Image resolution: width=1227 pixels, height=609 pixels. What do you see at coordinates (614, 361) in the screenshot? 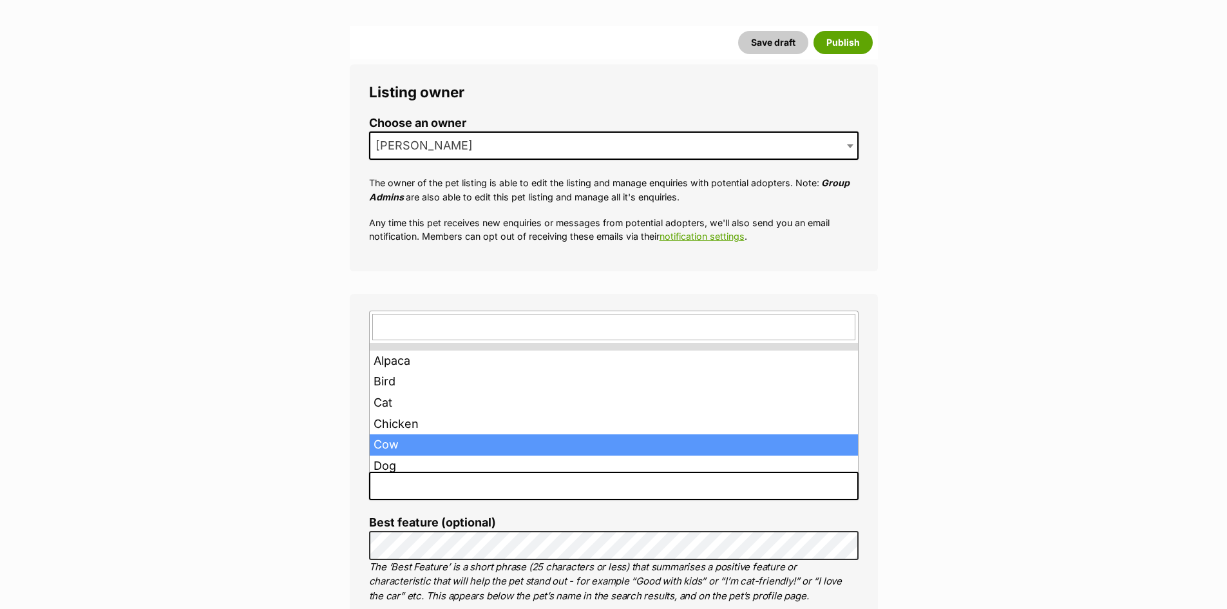
I see `li: Alpaca` at bounding box center [614, 361].